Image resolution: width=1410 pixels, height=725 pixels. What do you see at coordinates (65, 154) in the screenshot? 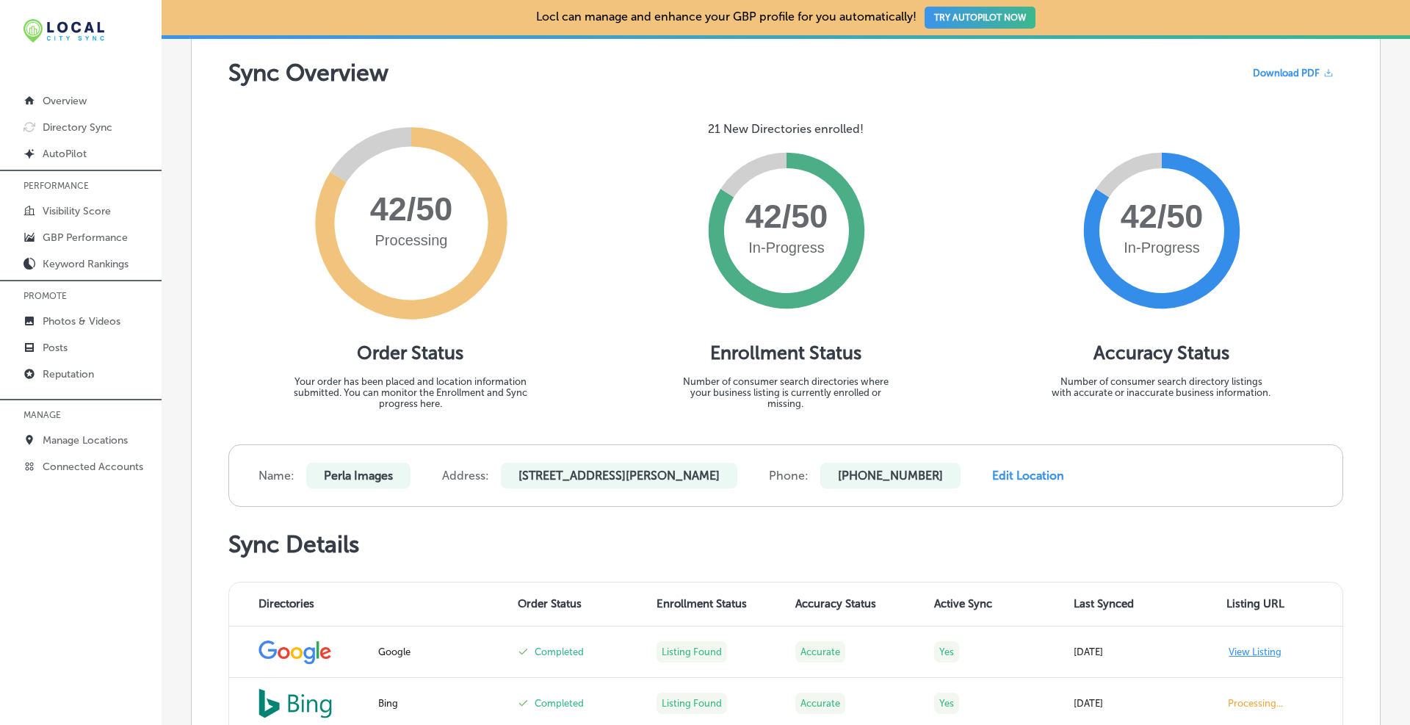
I see `p: AutoPilot` at bounding box center [65, 154].